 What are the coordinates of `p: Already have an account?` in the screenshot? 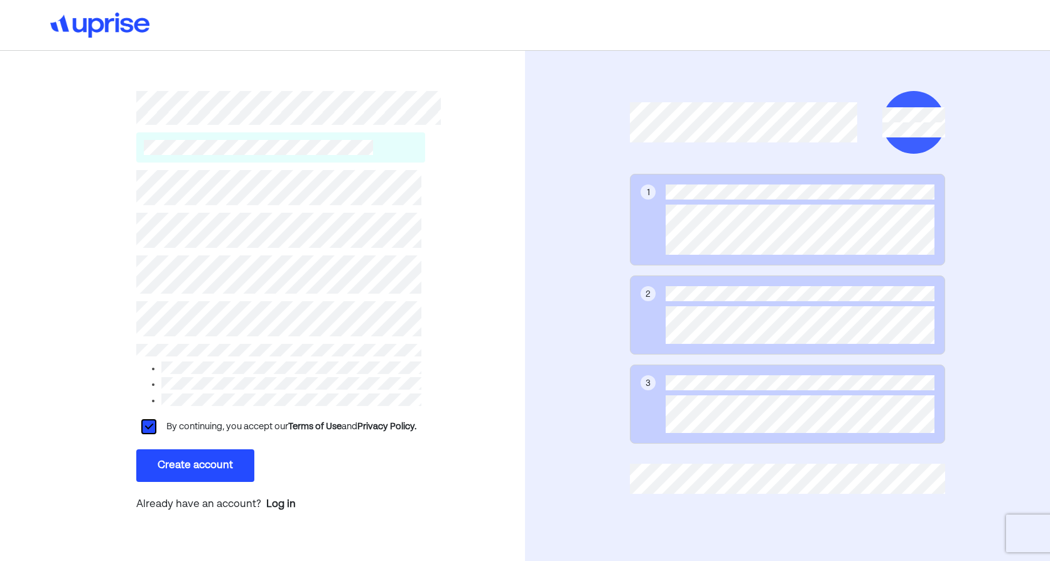 It's located at (279, 506).